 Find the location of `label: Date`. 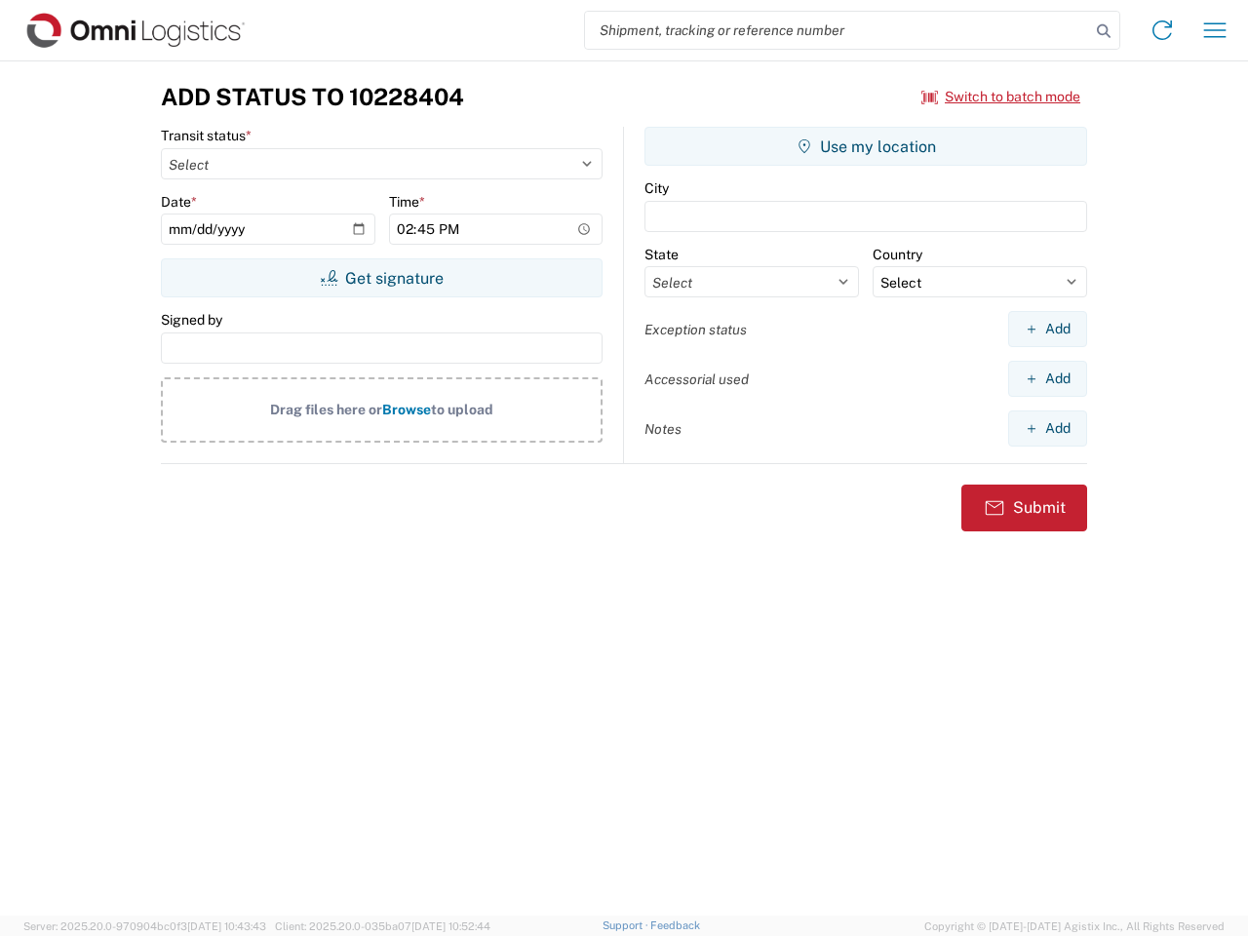

label: Date is located at coordinates (178, 202).